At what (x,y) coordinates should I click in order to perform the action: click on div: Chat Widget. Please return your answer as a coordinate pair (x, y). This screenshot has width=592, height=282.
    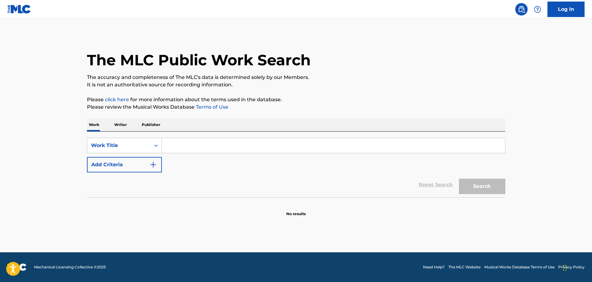
    Looking at the image, I should click on (576, 267).